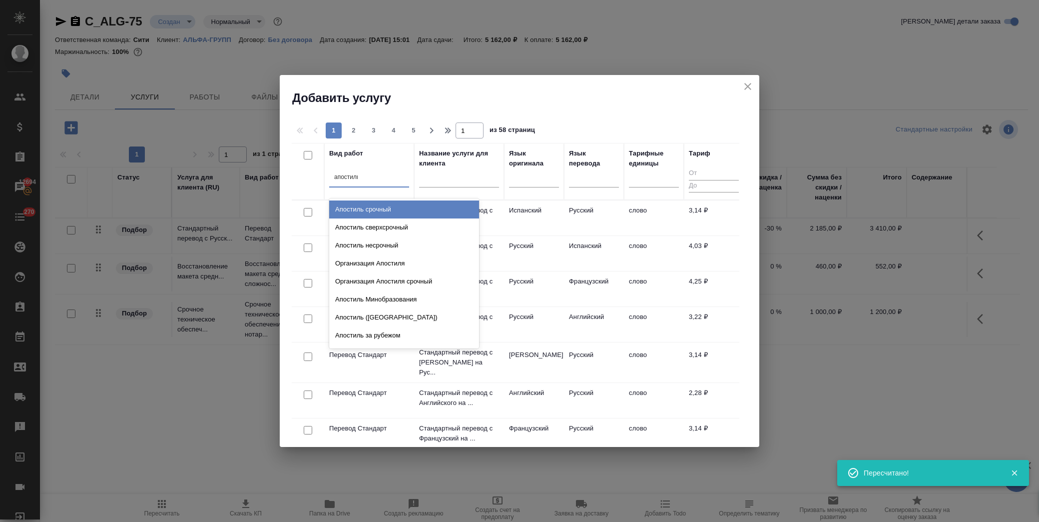 The image size is (1039, 522). I want to click on div: Апостиль несрочный, so click(404, 245).